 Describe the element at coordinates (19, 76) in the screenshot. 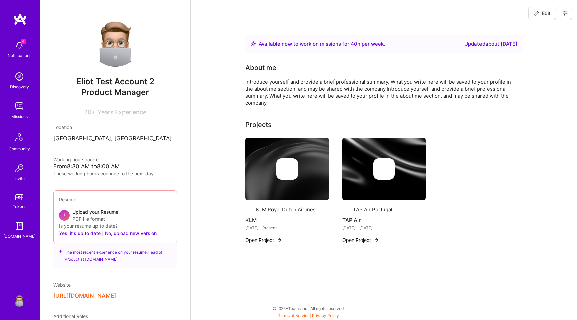

I see `img: discovery` at that location.